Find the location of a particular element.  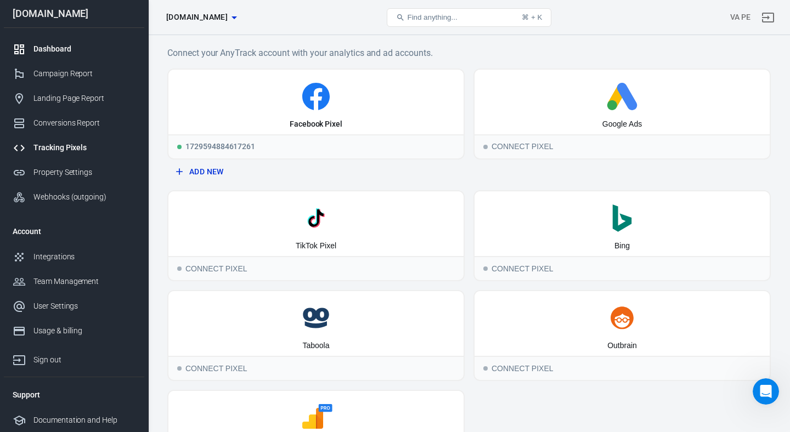

a: Property Settings is located at coordinates (74, 172).